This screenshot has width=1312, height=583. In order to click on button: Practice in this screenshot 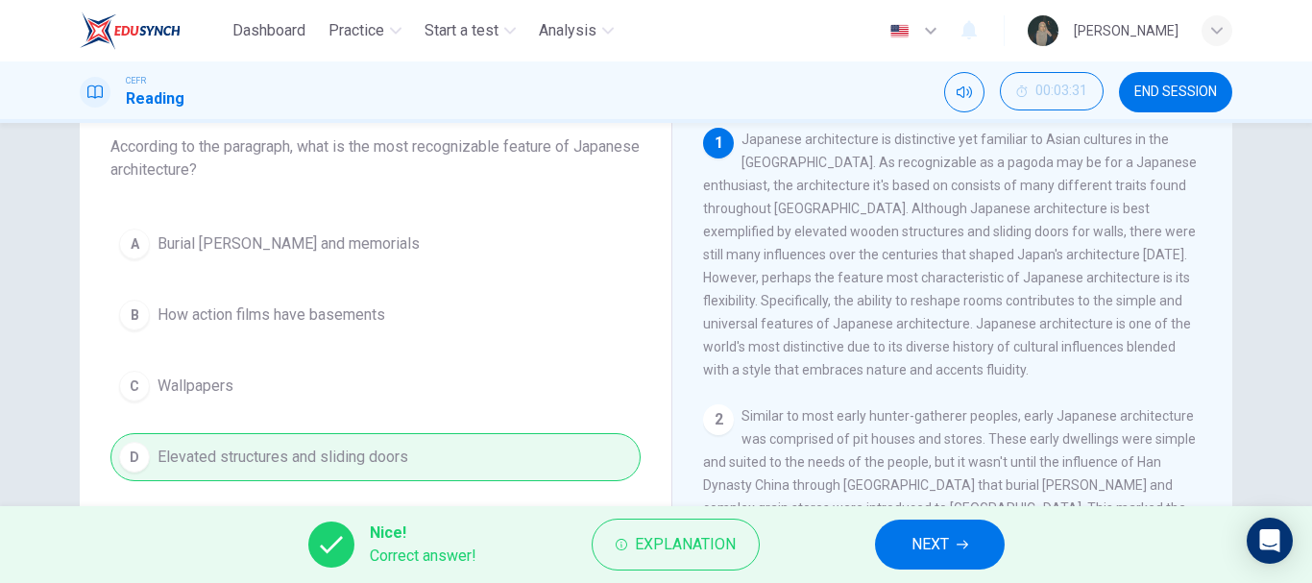, I will do `click(365, 31)`.